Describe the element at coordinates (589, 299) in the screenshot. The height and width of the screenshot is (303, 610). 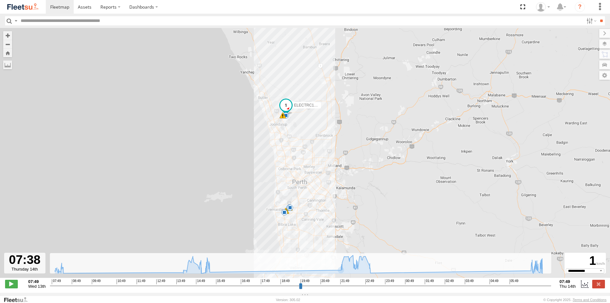
I see `a: Terms and Conditions` at that location.